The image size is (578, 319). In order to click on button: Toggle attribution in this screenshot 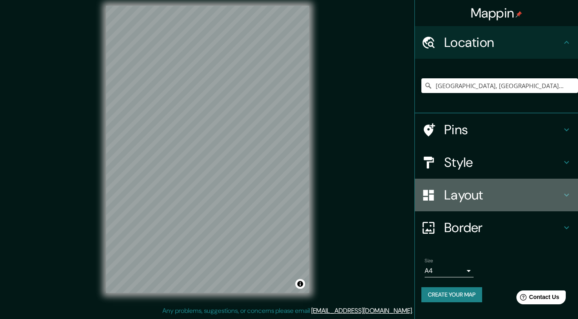, I will do `click(300, 284)`.